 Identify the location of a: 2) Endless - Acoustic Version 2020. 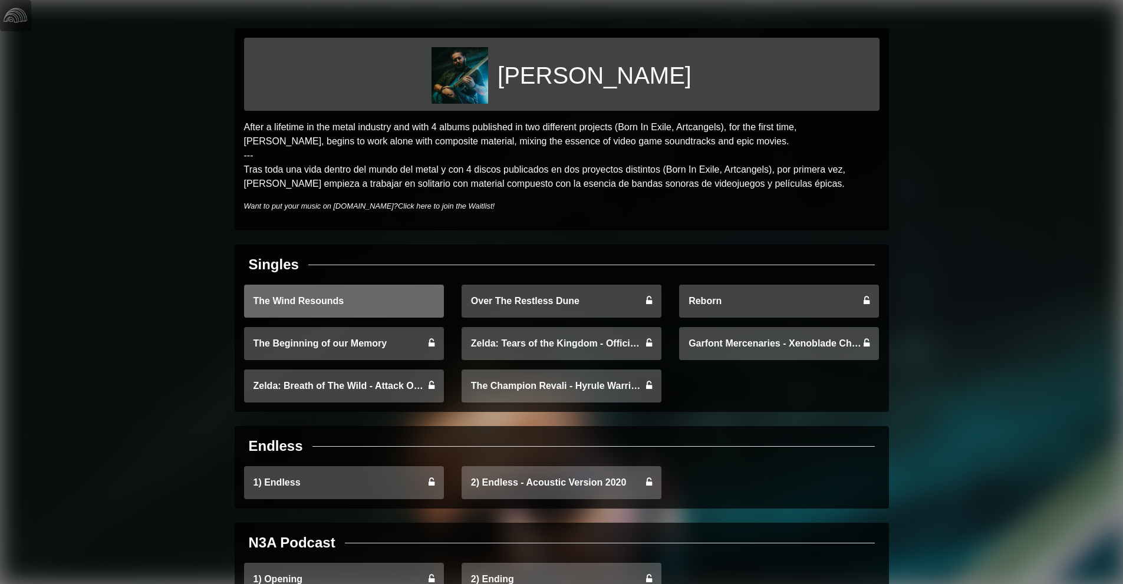
(561, 483).